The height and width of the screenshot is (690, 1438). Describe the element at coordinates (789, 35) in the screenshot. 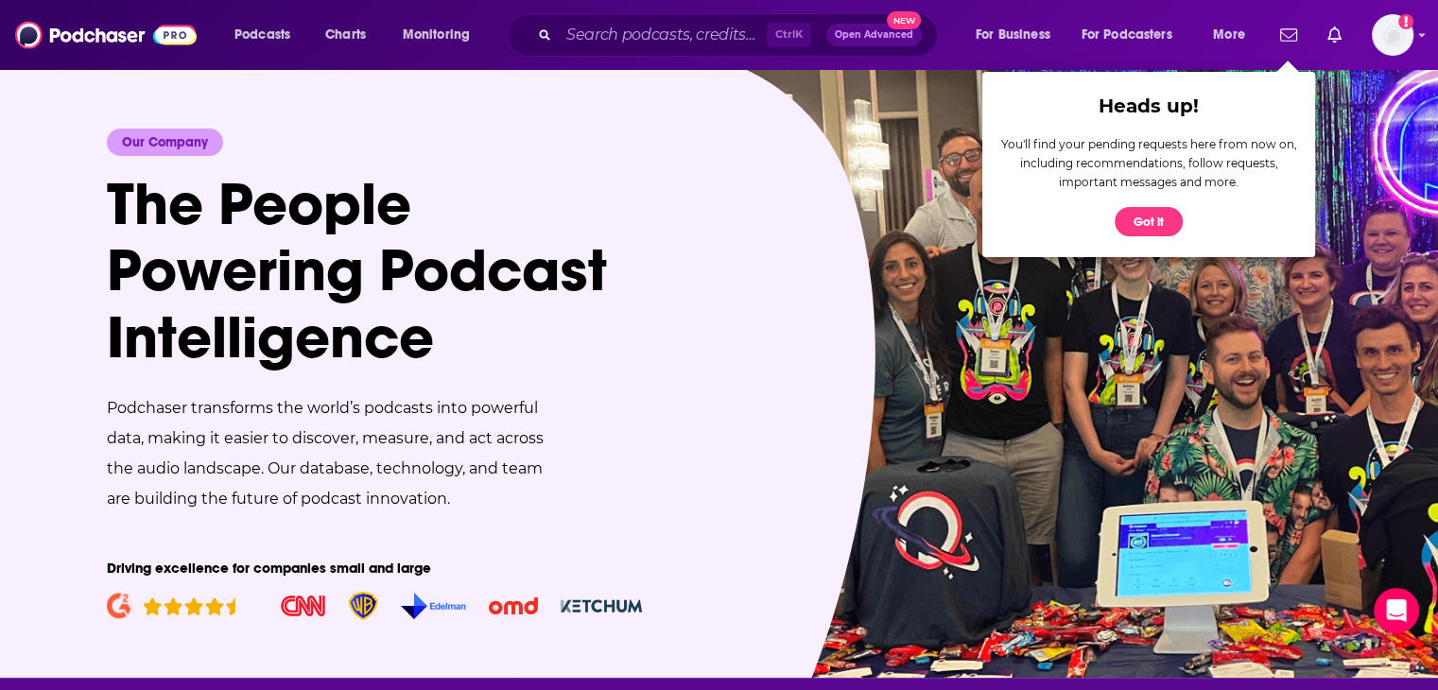

I see `span: Ctrl K` at that location.